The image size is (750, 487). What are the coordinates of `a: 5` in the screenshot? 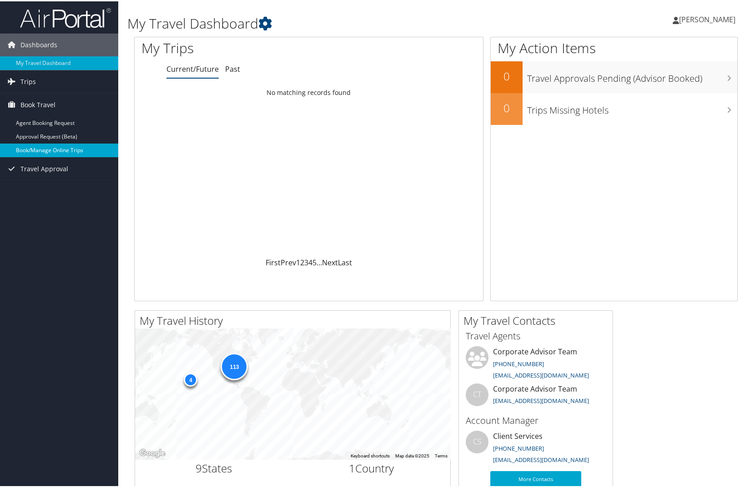 It's located at (314, 261).